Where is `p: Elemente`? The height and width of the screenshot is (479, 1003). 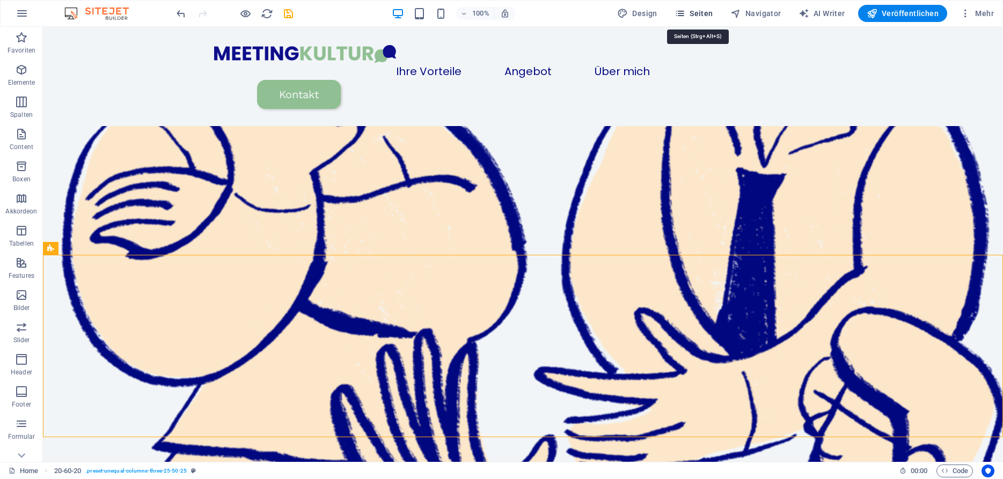
p: Elemente is located at coordinates (21, 83).